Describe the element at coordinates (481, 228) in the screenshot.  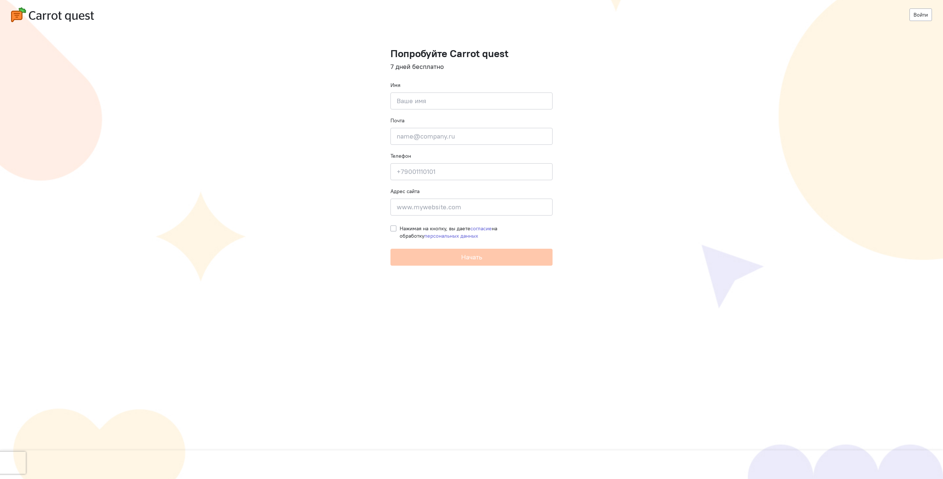
I see `a: согласие` at that location.